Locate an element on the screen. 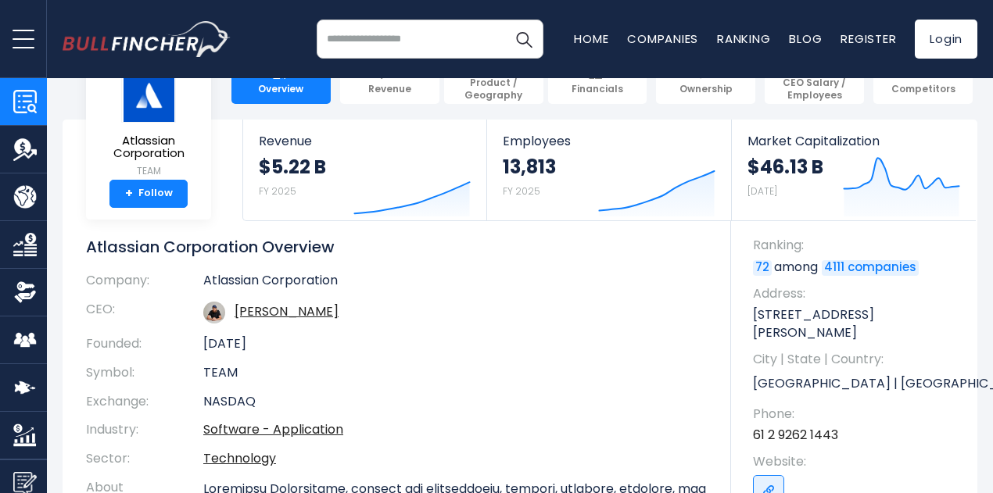 Image resolution: width=993 pixels, height=493 pixels. td: Atlassian Corporation is located at coordinates (455, 284).